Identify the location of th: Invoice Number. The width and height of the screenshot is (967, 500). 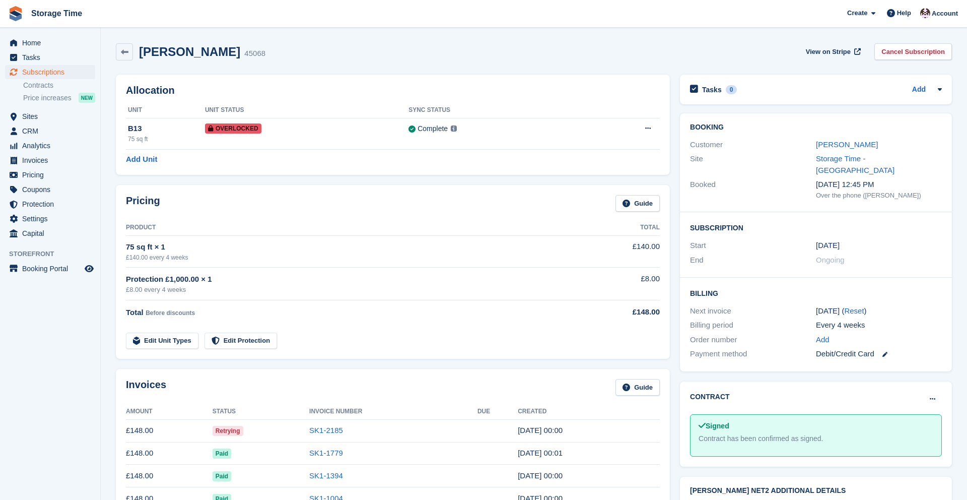
(393, 412).